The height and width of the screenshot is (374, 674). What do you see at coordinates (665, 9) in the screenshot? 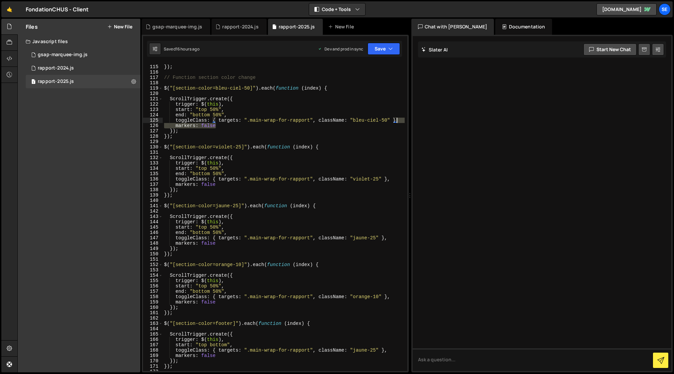
I see `div: Se` at bounding box center [665, 9].